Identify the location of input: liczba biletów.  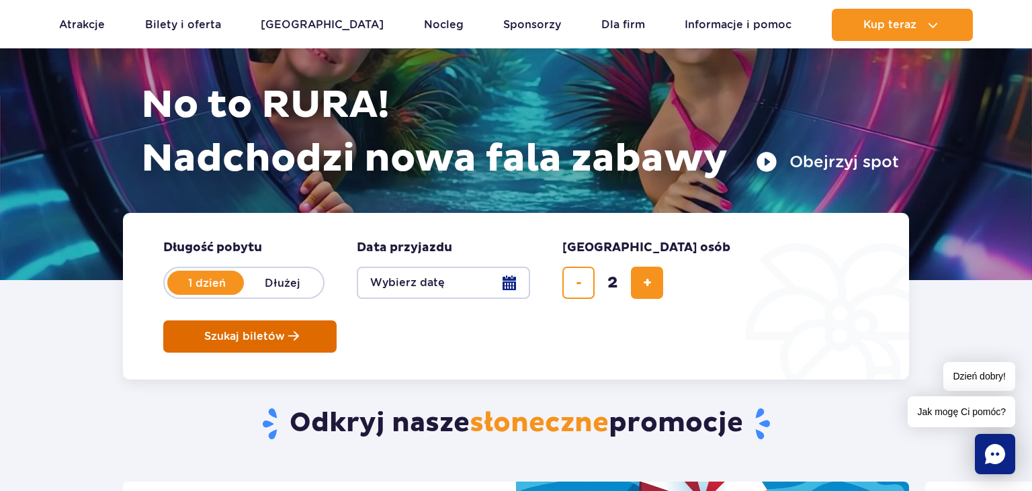
(613, 283).